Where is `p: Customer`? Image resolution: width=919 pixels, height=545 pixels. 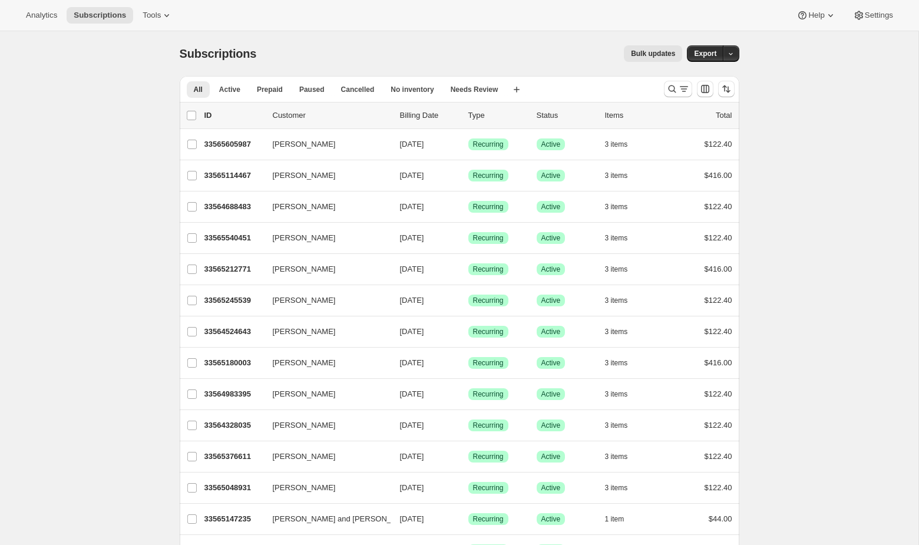 p: Customer is located at coordinates (332, 115).